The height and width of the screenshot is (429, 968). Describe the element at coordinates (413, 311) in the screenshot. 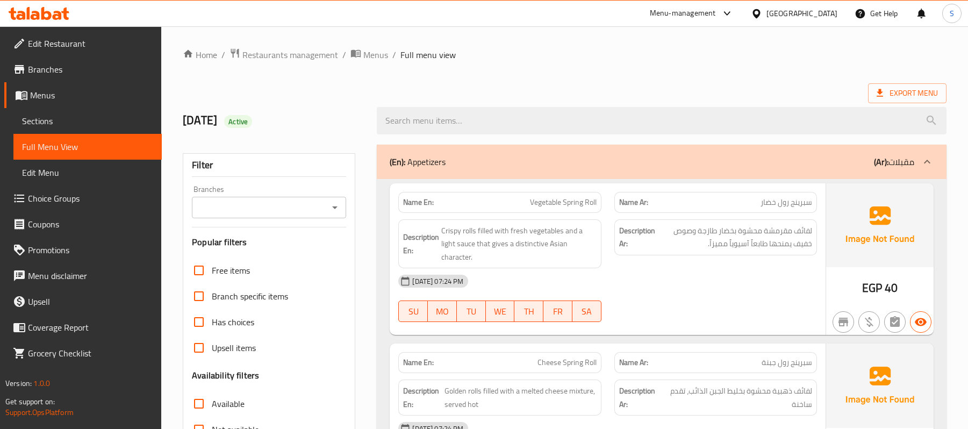

I see `button: SU` at that location.